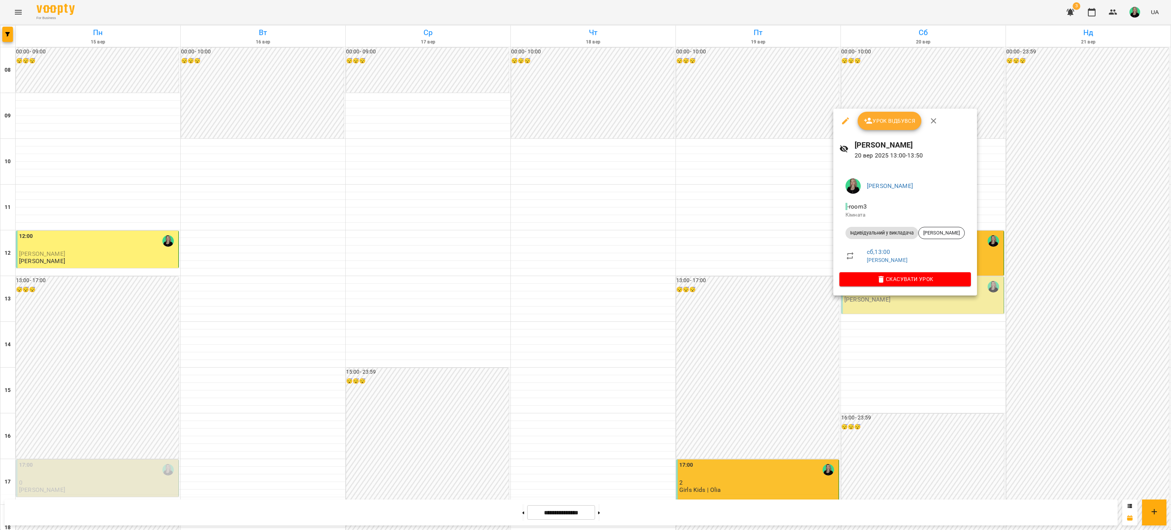 This screenshot has width=1171, height=530. I want to click on span: Урок відбувся, so click(890, 121).